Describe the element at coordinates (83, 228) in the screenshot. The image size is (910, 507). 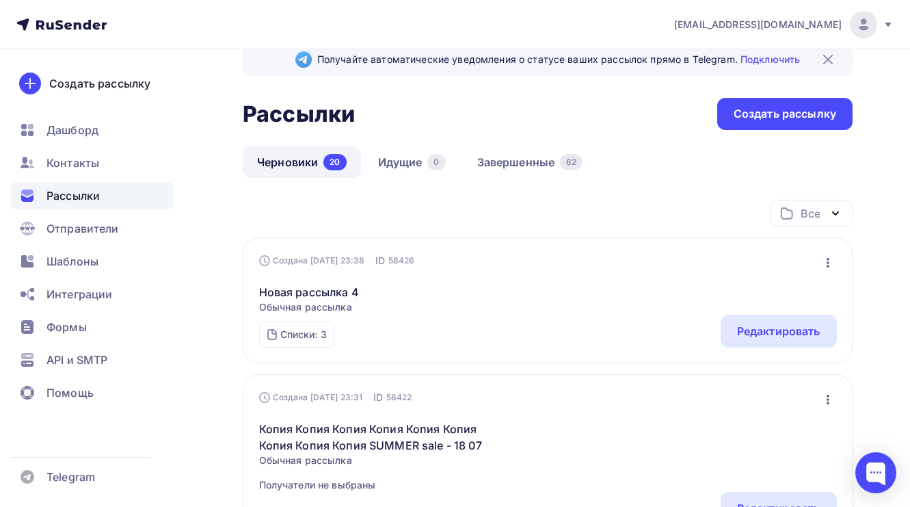
I see `span: Отправители` at that location.